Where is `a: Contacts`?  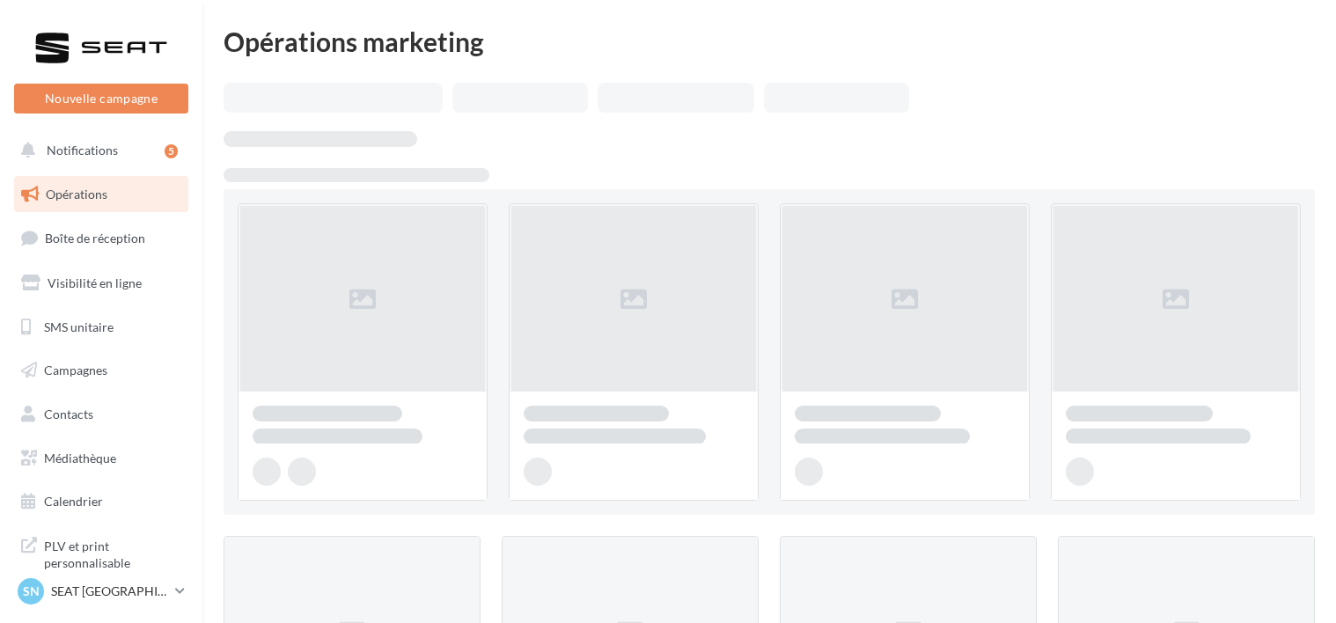 a: Contacts is located at coordinates (101, 415).